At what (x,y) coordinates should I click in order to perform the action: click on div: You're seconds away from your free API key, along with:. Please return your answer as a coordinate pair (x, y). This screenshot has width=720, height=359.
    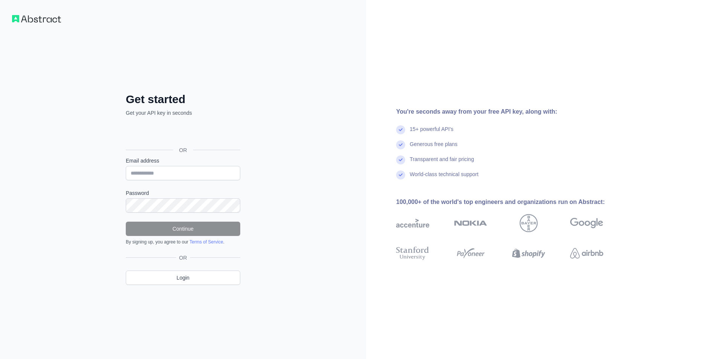
    Looking at the image, I should click on (512, 112).